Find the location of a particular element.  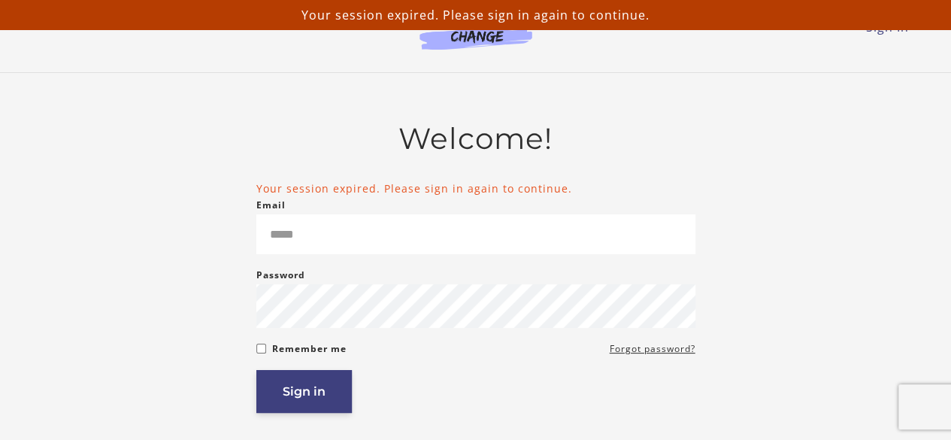

label: Email is located at coordinates (271, 205).